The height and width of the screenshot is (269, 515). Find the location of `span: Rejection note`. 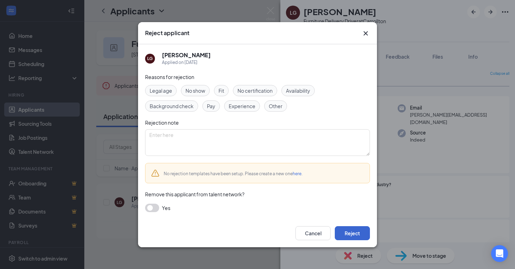

span: Rejection note is located at coordinates (162, 123).